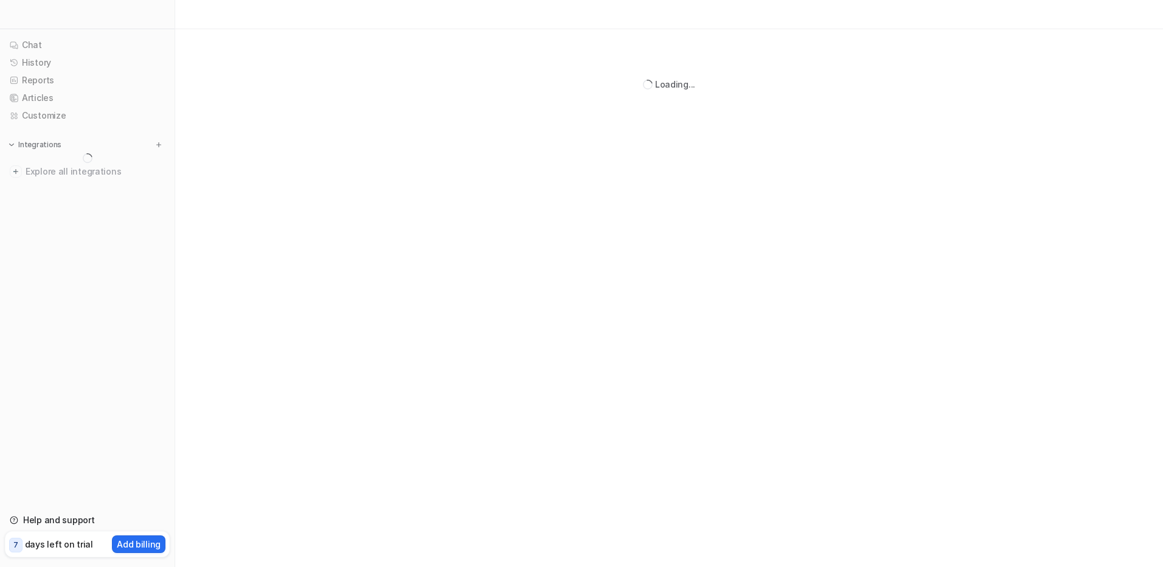  I want to click on span: Explore all integrations, so click(95, 171).